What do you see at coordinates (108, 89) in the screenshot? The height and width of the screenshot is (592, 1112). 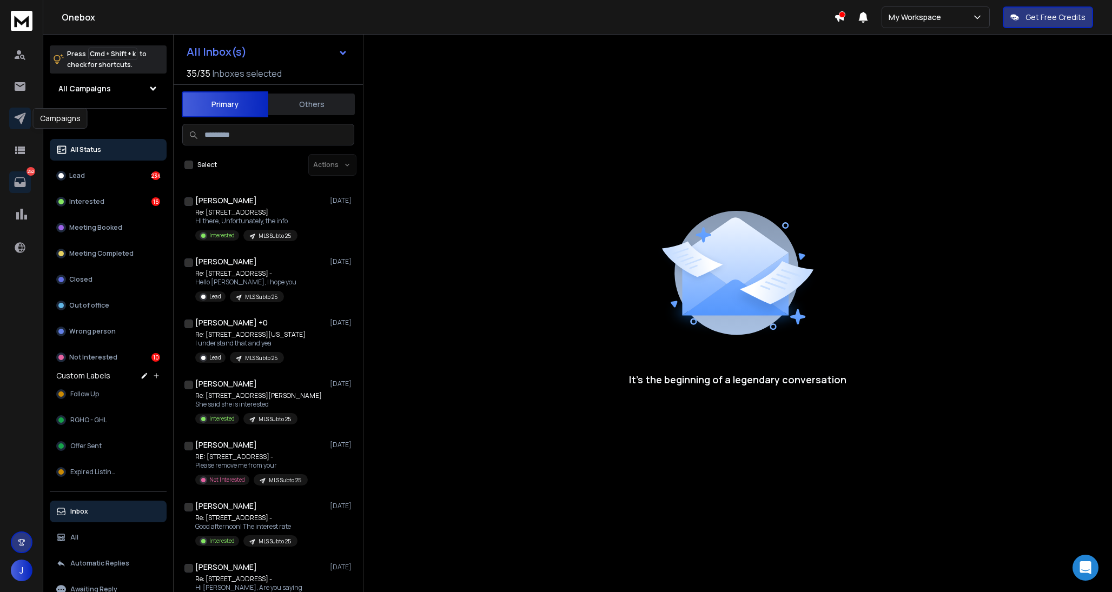 I see `button: All Campaigns` at bounding box center [108, 89].